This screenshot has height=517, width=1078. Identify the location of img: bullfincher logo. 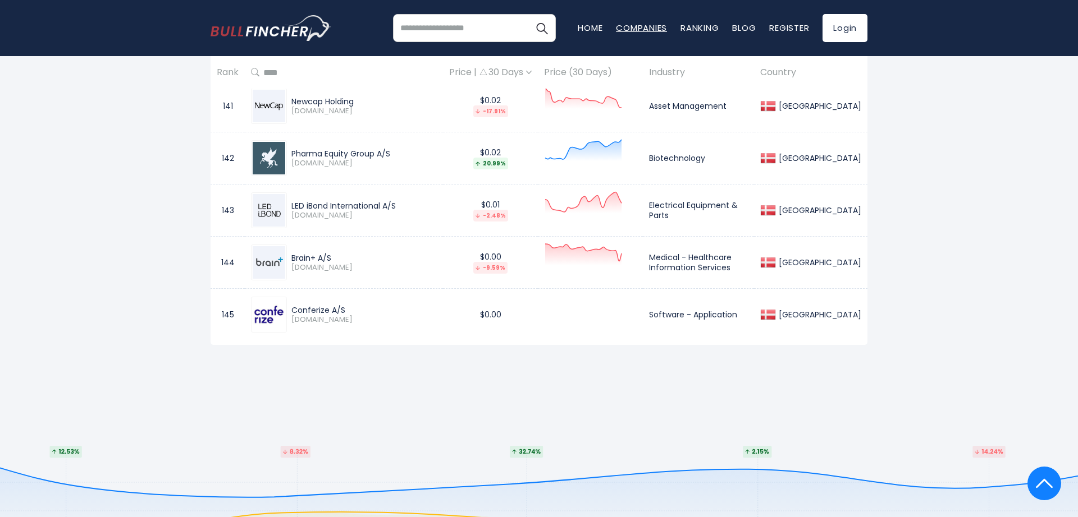
(270, 28).